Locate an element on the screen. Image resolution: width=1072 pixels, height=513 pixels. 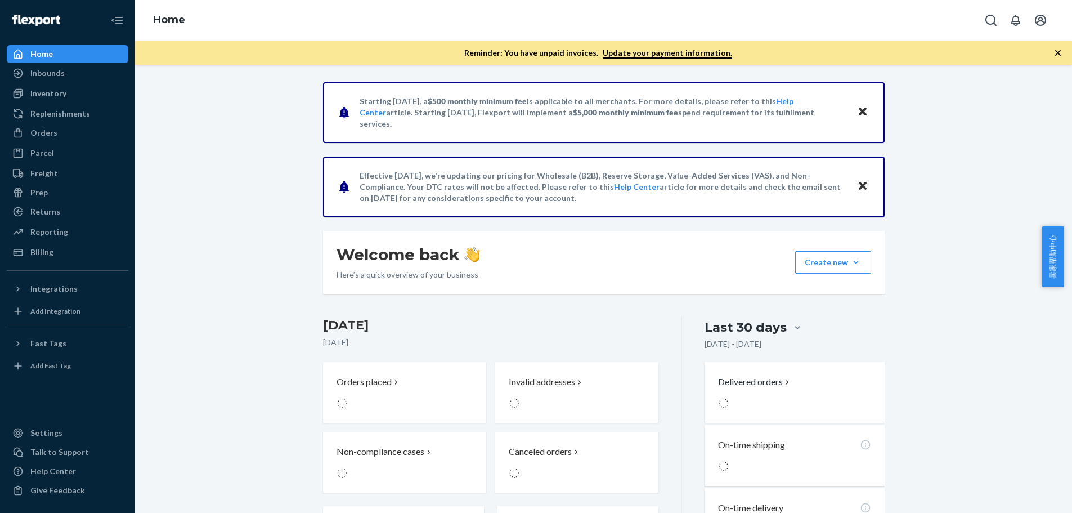
a: Add Integration is located at coordinates (68, 311).